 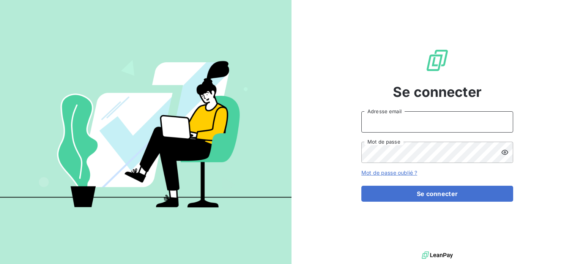 I want to click on img: Logo LeanPay, so click(x=437, y=60).